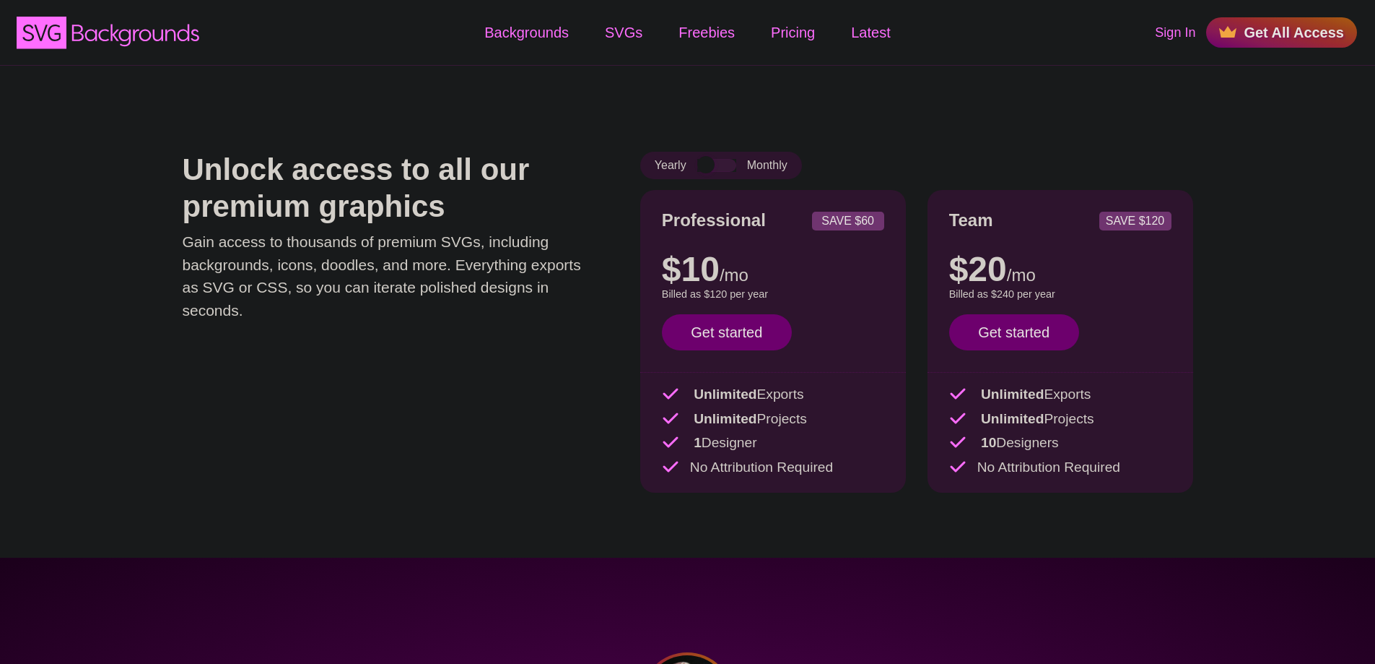 The image size is (1375, 664). What do you see at coordinates (714, 219) in the screenshot?
I see `strong: Professional` at bounding box center [714, 219].